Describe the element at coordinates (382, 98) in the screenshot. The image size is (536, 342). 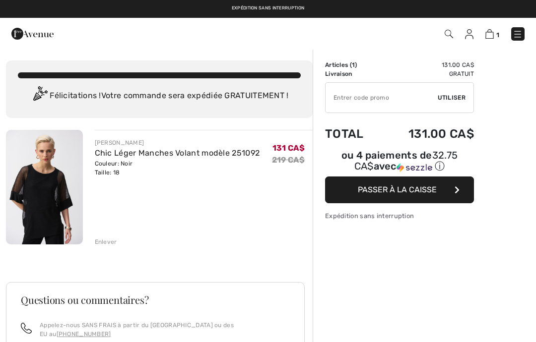
I see `input: Code promo` at that location.